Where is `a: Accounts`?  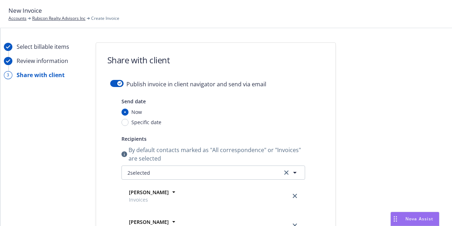 a: Accounts is located at coordinates (17, 18).